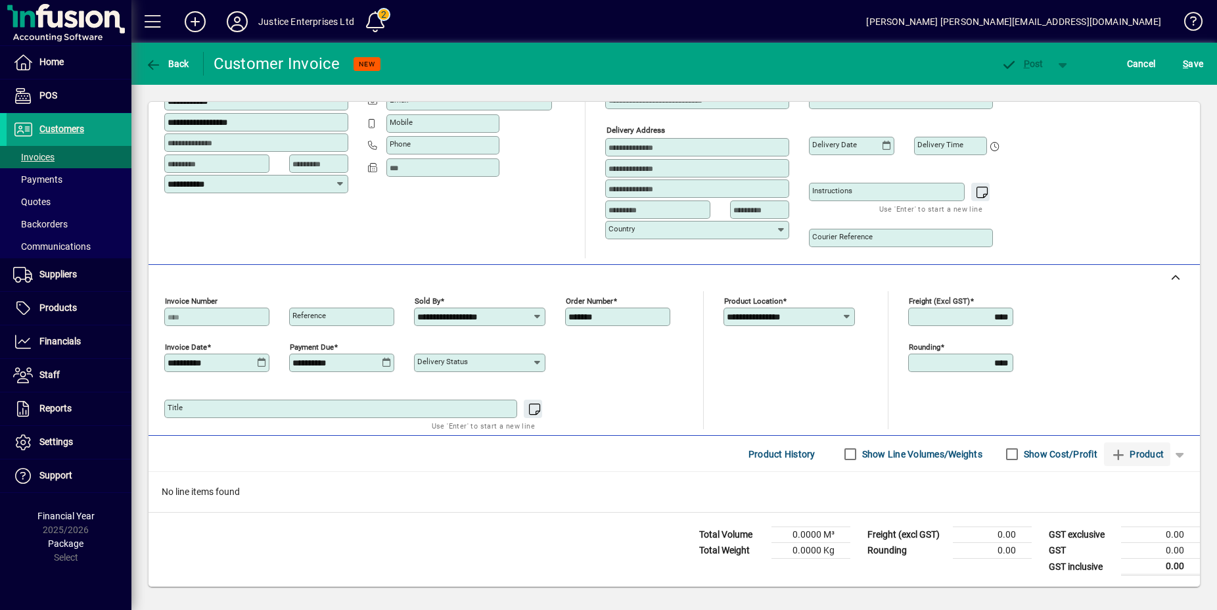 The height and width of the screenshot is (610, 1217). What do you see at coordinates (237, 22) in the screenshot?
I see `button: Profile` at bounding box center [237, 22].